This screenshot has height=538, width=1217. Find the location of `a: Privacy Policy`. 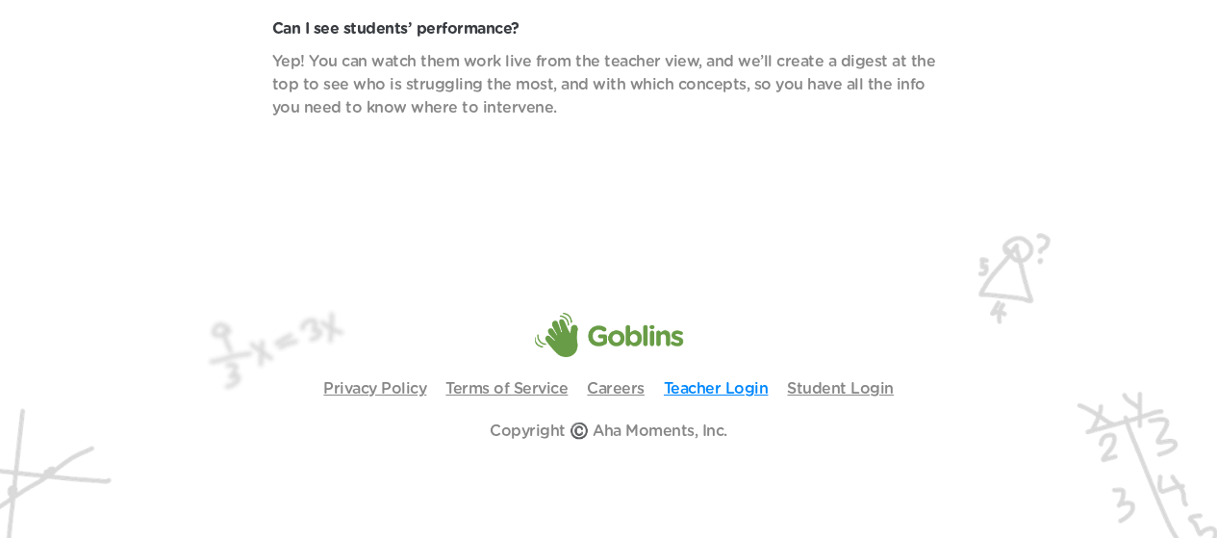

a: Privacy Policy is located at coordinates (374, 389).